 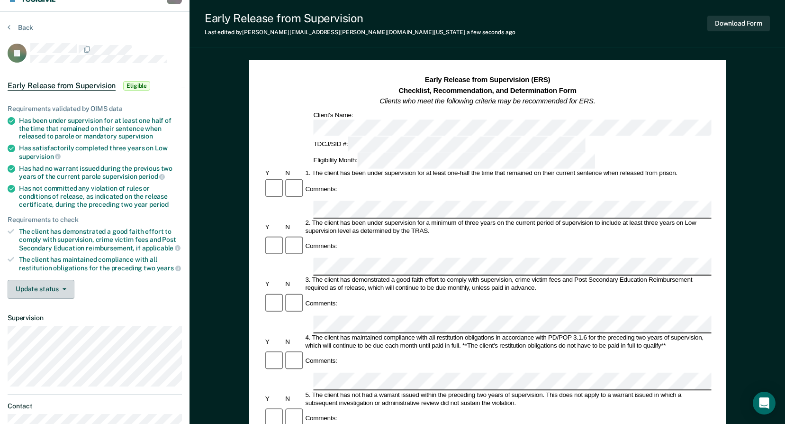 What do you see at coordinates (41, 289) in the screenshot?
I see `button: Update status` at bounding box center [41, 289].